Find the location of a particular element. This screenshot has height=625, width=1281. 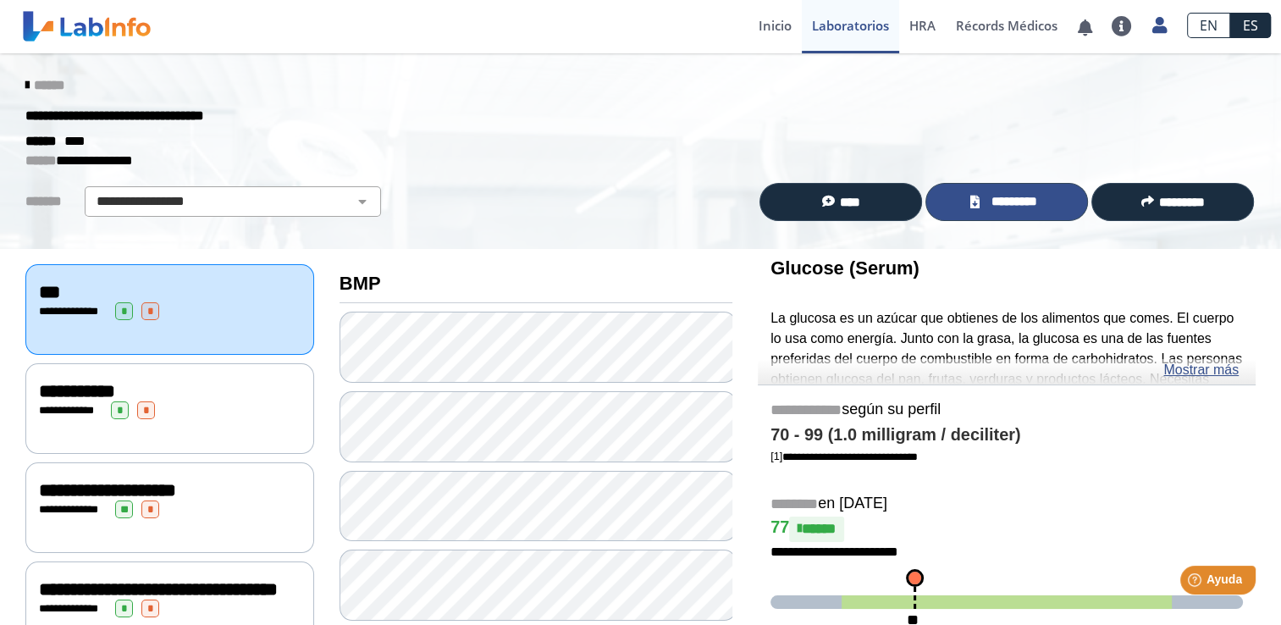

b: BMP is located at coordinates (360, 283).